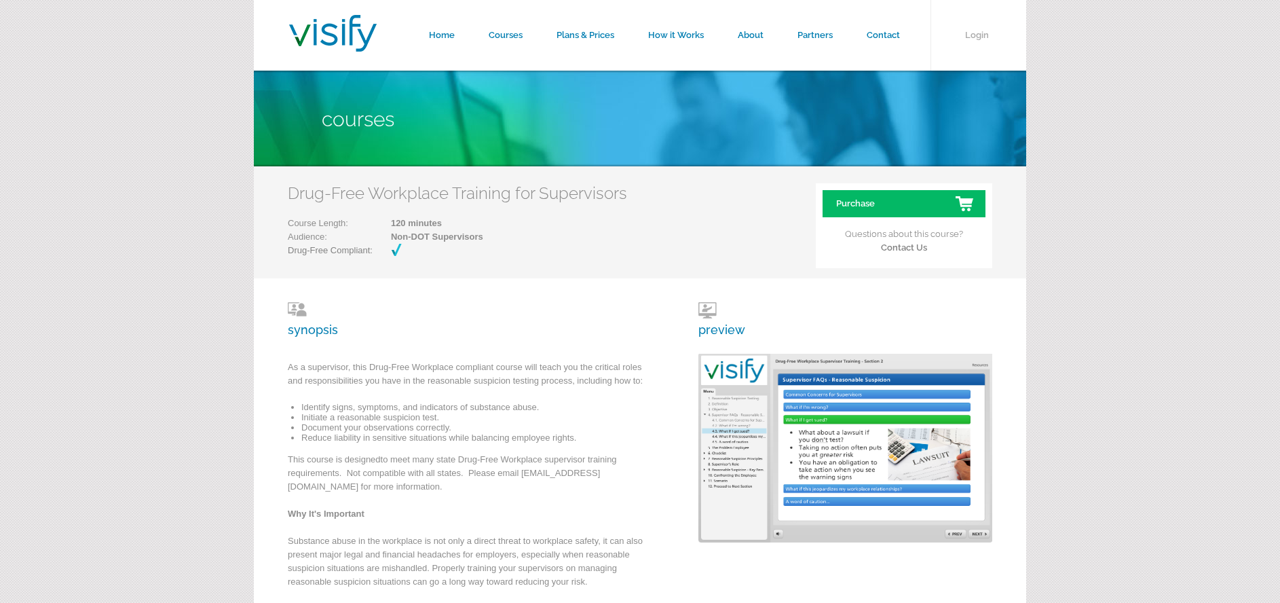 This screenshot has height=603, width=1280. What do you see at coordinates (358, 119) in the screenshot?
I see `span: Courses` at bounding box center [358, 119].